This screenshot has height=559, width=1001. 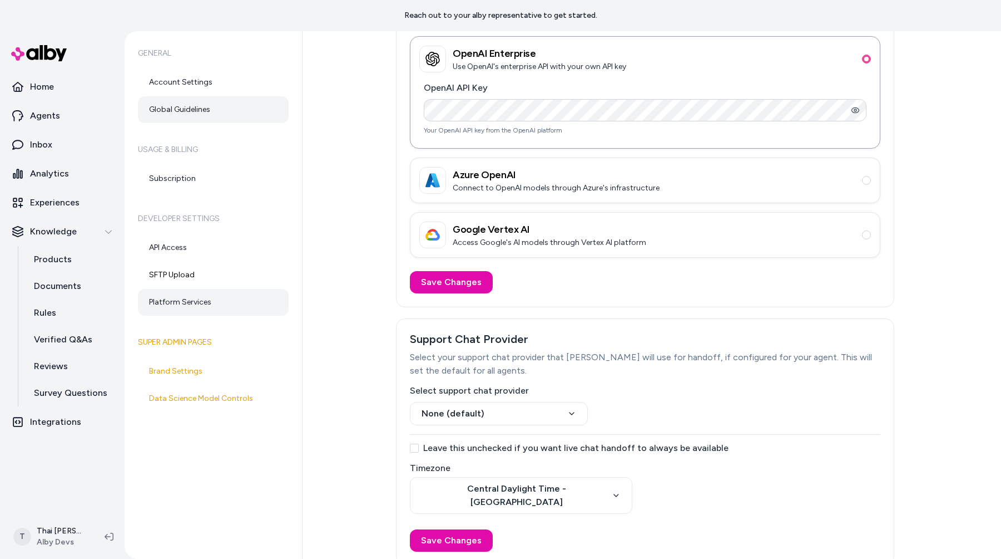 I want to click on a: Verified Q&As, so click(x=71, y=339).